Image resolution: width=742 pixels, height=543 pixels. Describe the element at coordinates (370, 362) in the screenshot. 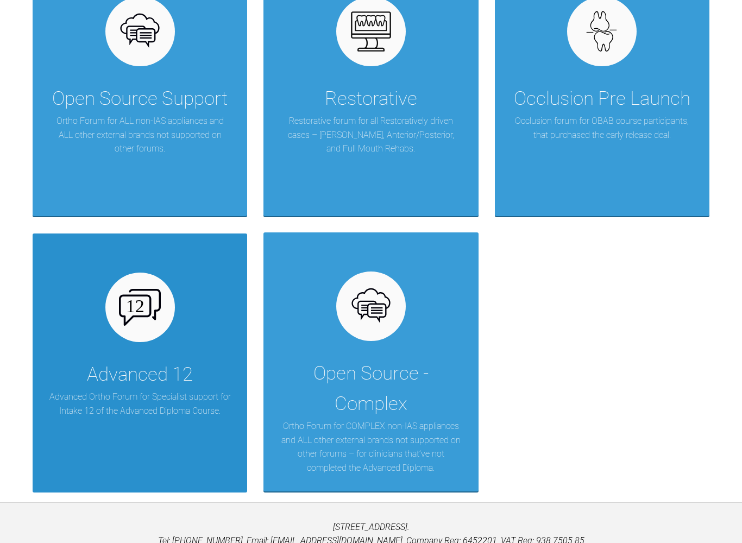

I see `a: Open Source - ComplexOrtho Forum for COMPLEX non-IAS appliances and ALL other external brands not...` at that location.